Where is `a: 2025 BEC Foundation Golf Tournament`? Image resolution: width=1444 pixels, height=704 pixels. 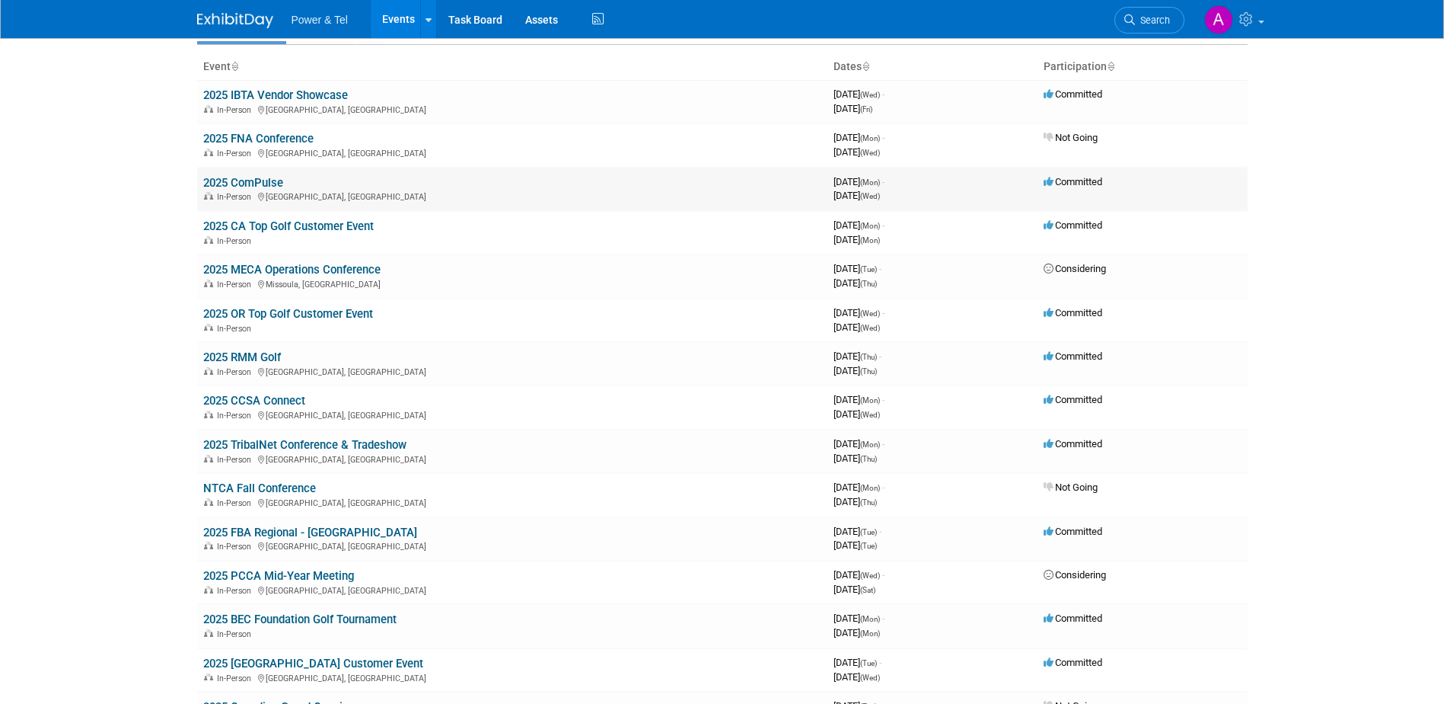
a: 2025 BEC Foundation Golf Tournament is located at coordinates (300, 619).